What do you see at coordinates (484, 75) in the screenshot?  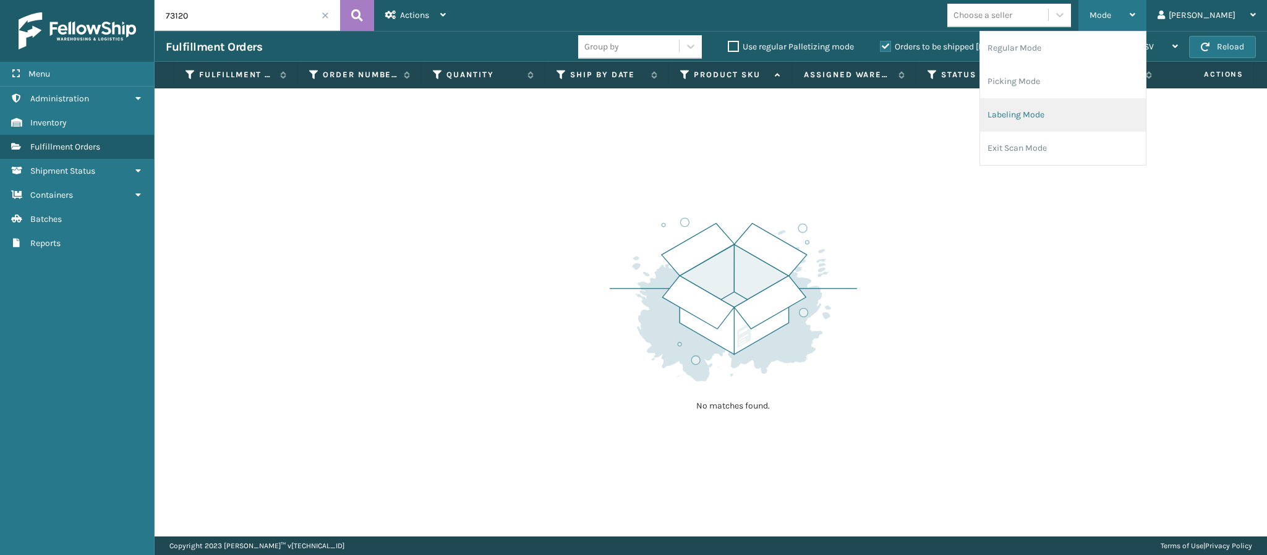 I see `label: Quantity` at bounding box center [484, 75].